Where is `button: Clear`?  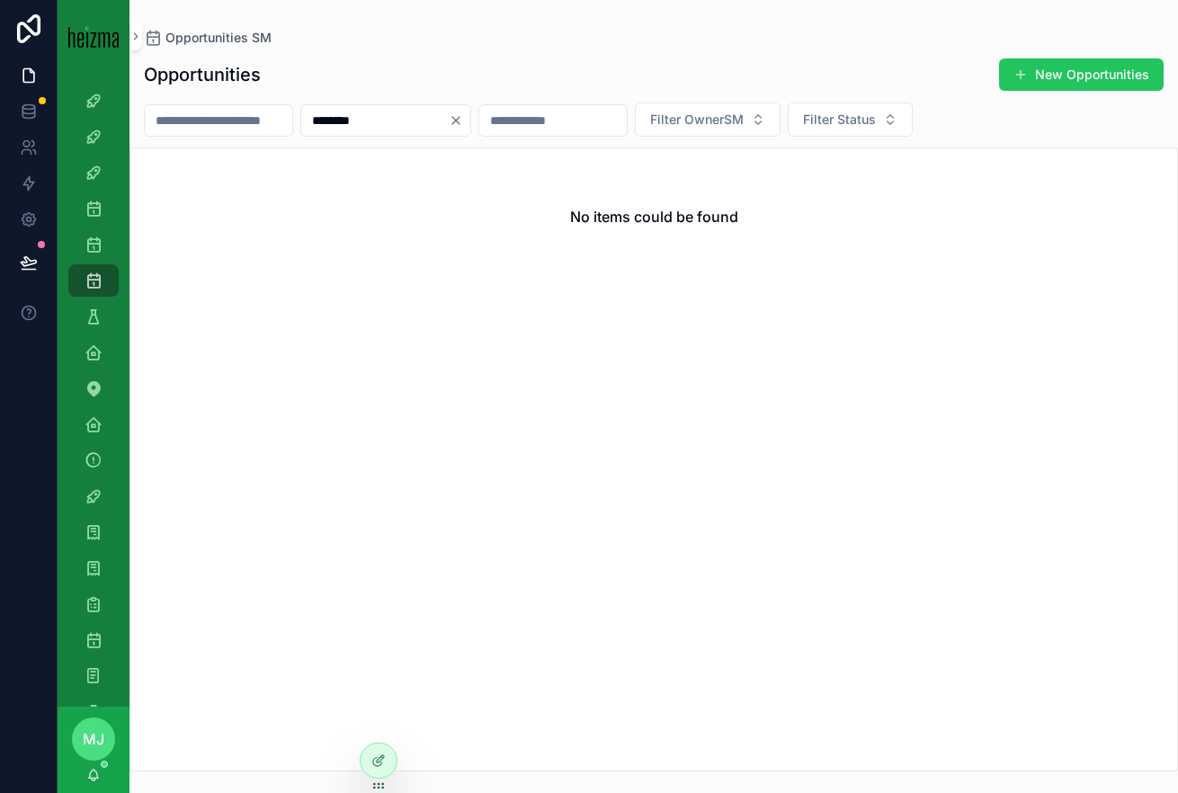 button: Clear is located at coordinates (459, 120).